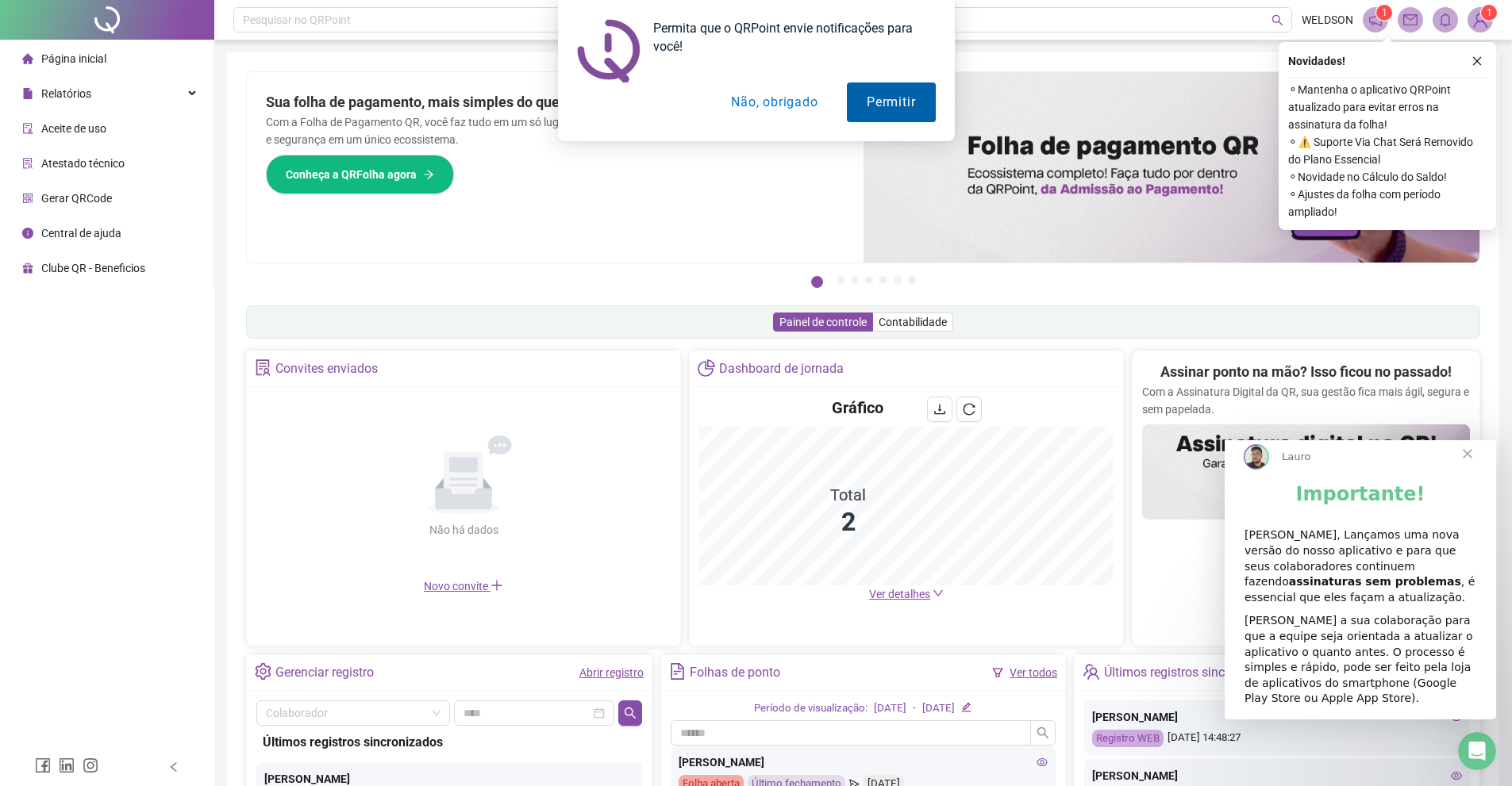 The height and width of the screenshot is (786, 1512). Describe the element at coordinates (823, 322) in the screenshot. I see `span: Painel de controle` at that location.